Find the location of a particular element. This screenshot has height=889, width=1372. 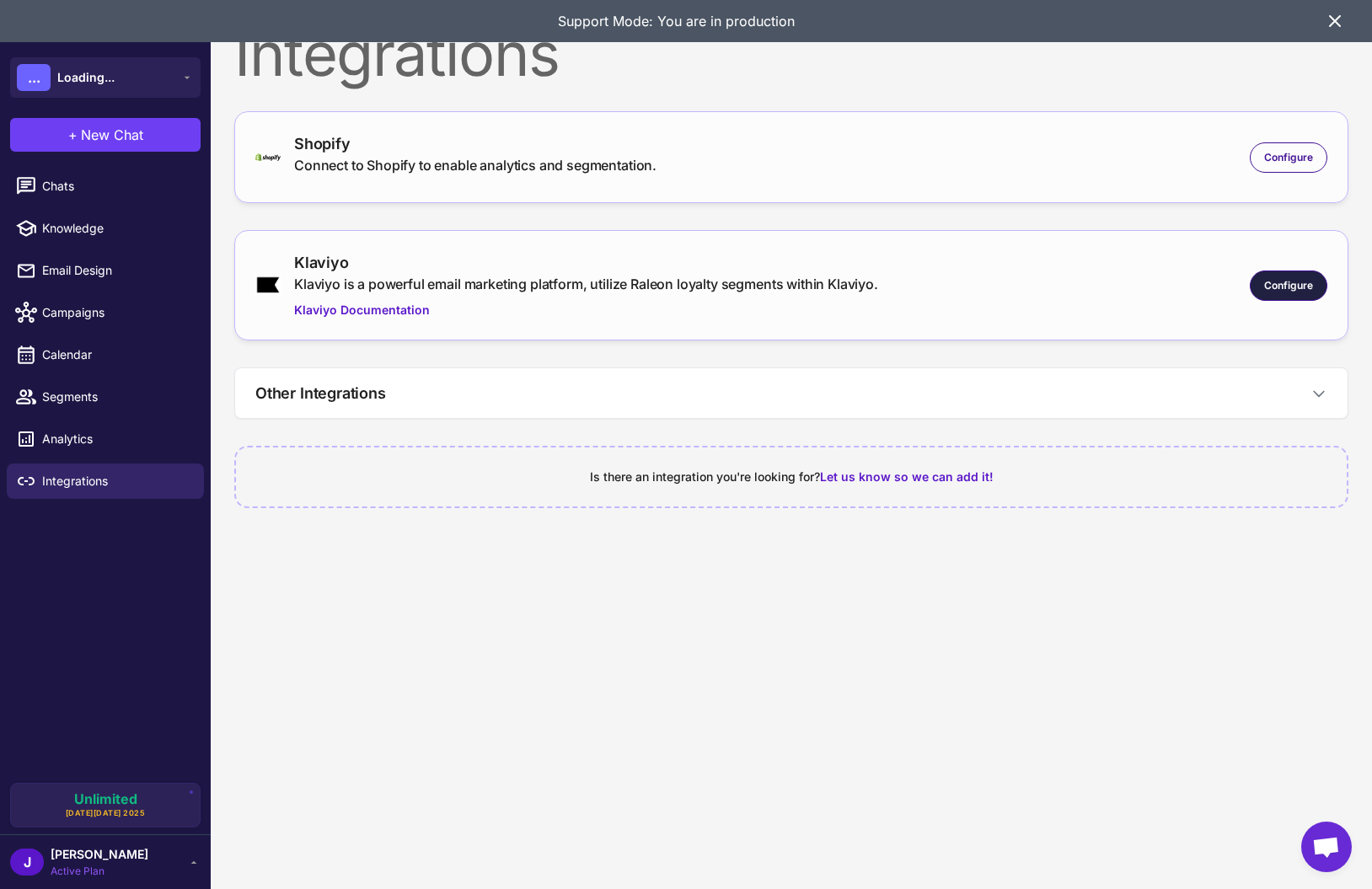

span: Email Design is located at coordinates (116, 270).